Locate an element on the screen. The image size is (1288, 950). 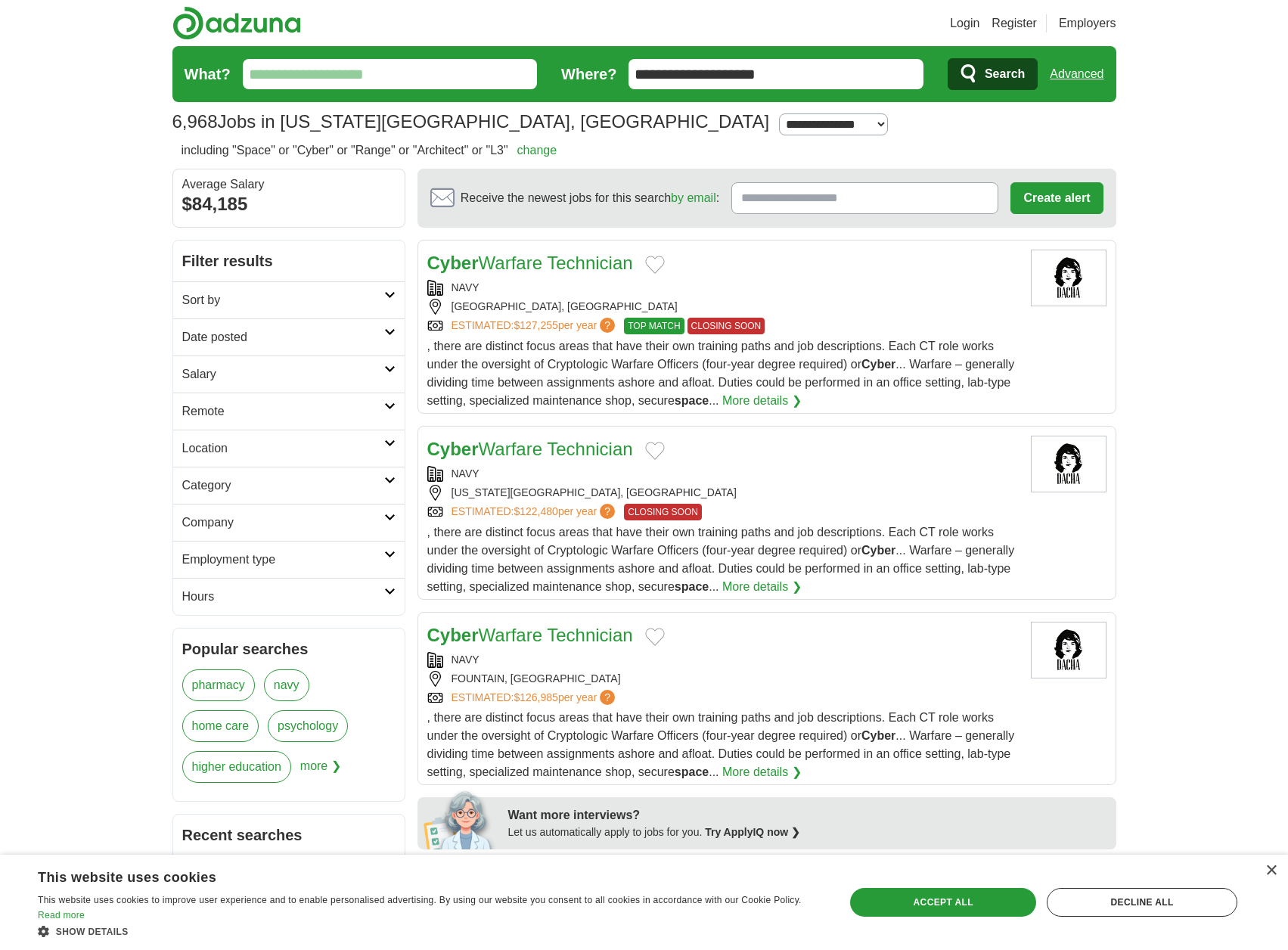
span: Search is located at coordinates (1004, 74).